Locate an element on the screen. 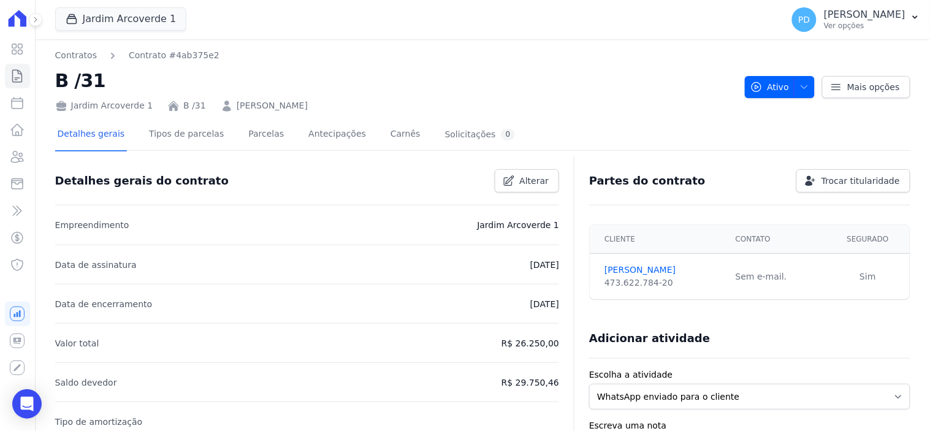 The width and height of the screenshot is (930, 431). span: Mais opções is located at coordinates (874, 87).